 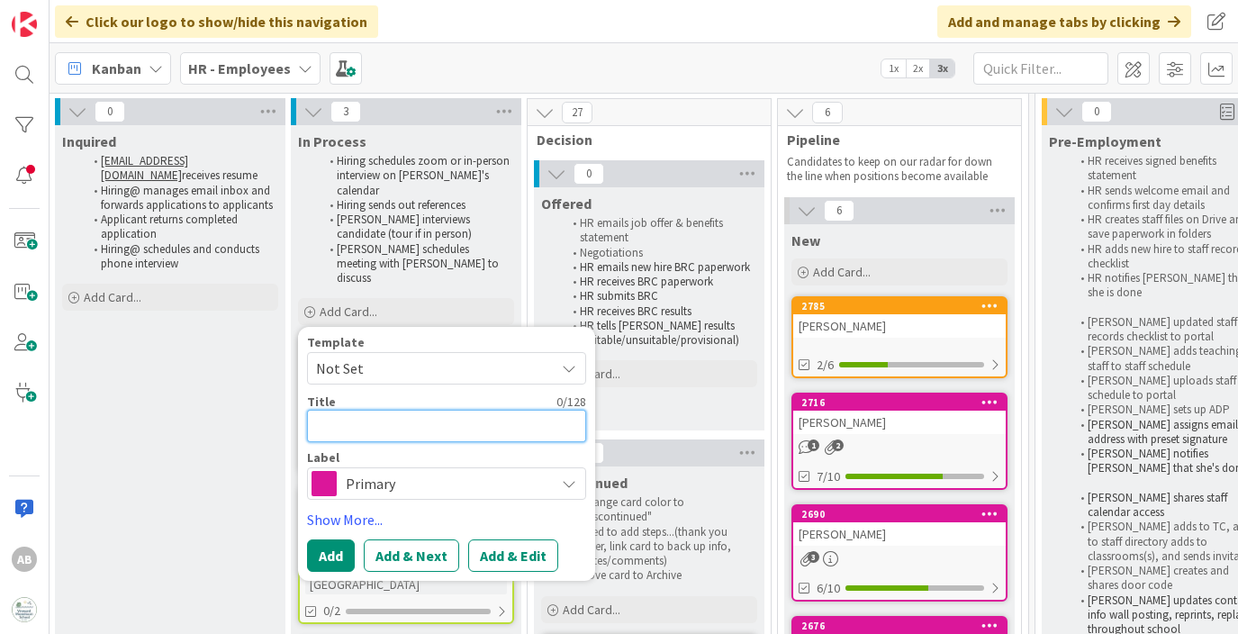 What do you see at coordinates (24, 610) in the screenshot?
I see `img: avatar` at bounding box center [24, 610].